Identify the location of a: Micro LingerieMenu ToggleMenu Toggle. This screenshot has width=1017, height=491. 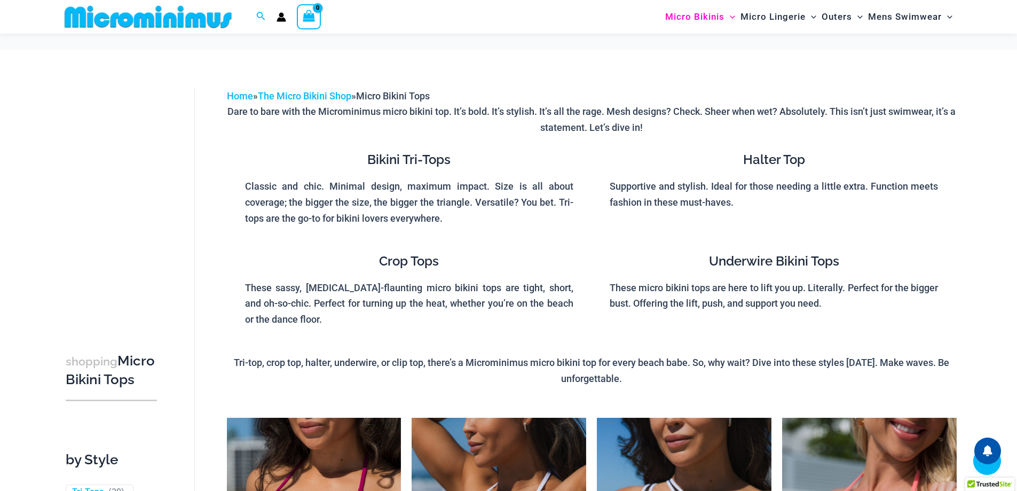
(778, 17).